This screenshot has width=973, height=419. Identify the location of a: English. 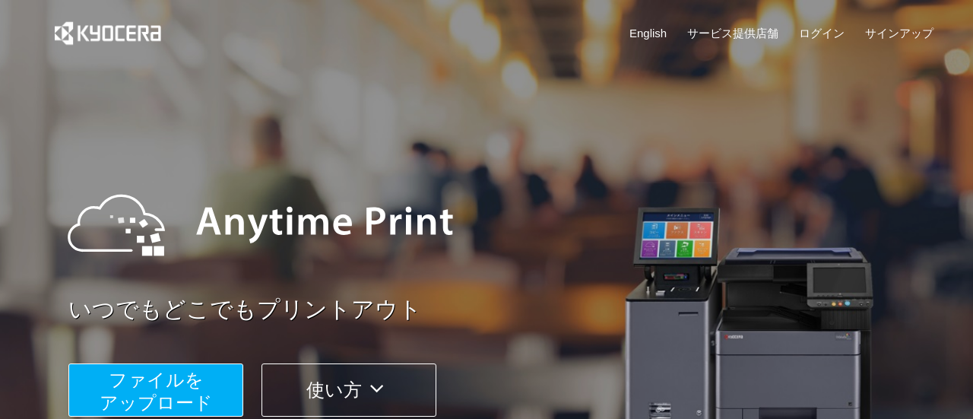
(648, 33).